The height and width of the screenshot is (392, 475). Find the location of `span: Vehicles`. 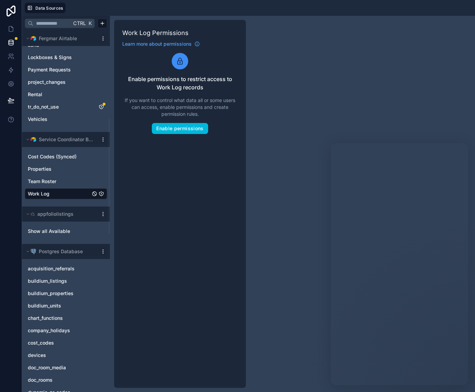

span: Vehicles is located at coordinates (37, 119).